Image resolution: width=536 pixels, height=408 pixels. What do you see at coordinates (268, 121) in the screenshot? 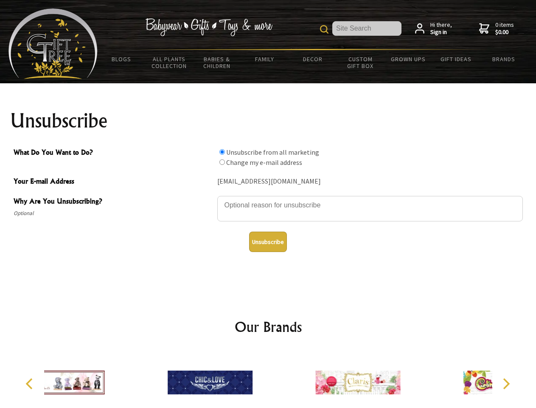
I see `h1: Unsubscribe` at bounding box center [268, 121].